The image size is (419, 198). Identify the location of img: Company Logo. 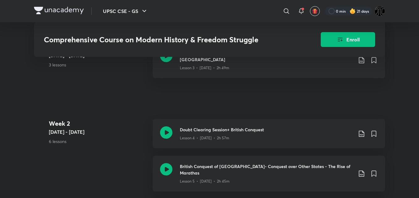
(59, 10).